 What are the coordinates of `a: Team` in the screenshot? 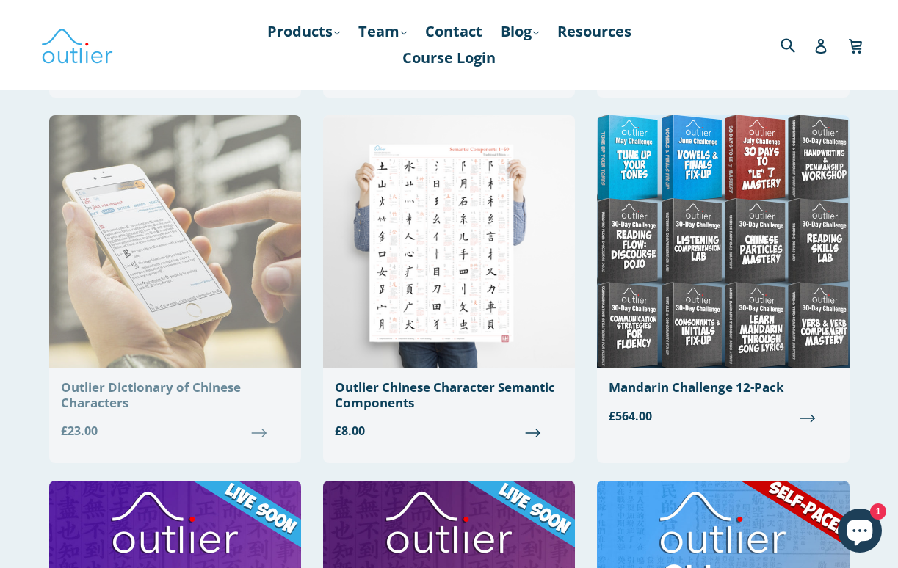 It's located at (382, 32).